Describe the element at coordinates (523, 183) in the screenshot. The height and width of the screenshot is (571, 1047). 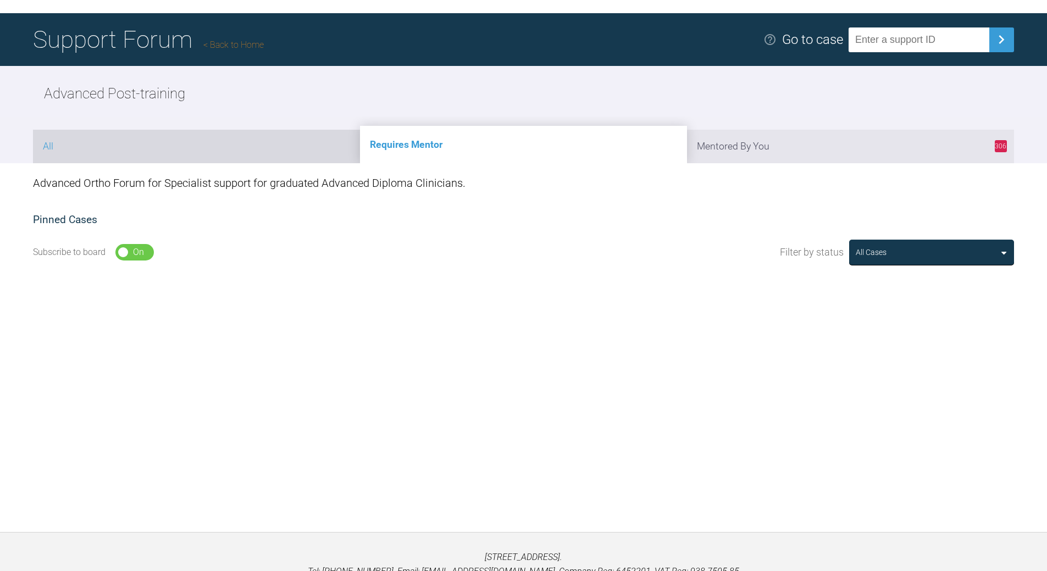
I see `div: Advanced Ortho Forum for Specialist support for graduated Advanced Diploma Clinicians.` at that location.